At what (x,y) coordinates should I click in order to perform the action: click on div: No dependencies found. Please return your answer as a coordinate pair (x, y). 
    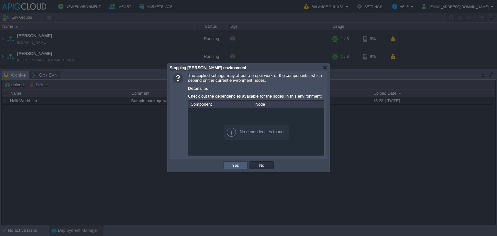
    Looking at the image, I should click on (256, 132).